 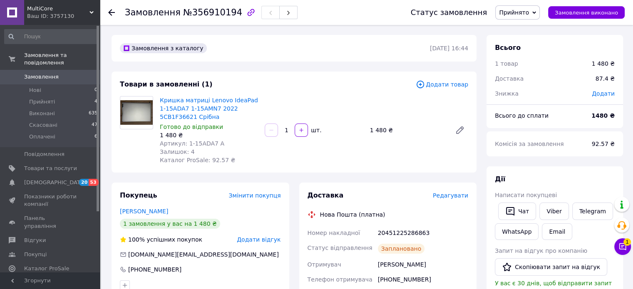 What do you see at coordinates (50, 222) in the screenshot?
I see `span: Панель управління` at bounding box center [50, 222].